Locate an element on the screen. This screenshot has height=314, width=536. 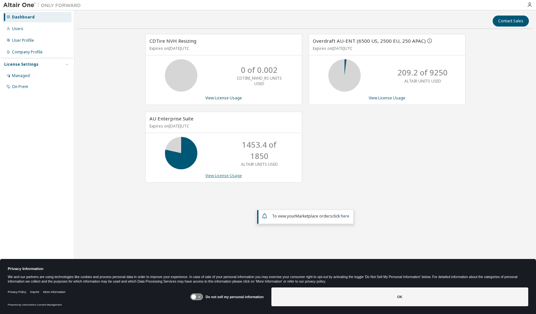
span: CDTire NVH Resizing is located at coordinates (173, 41).